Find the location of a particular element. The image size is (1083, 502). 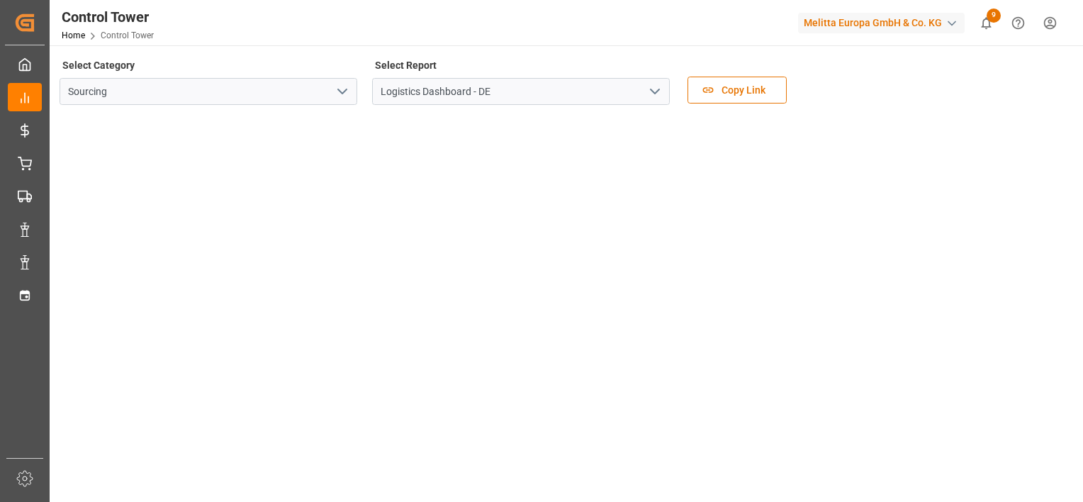

span: Copy Link is located at coordinates (743, 90).